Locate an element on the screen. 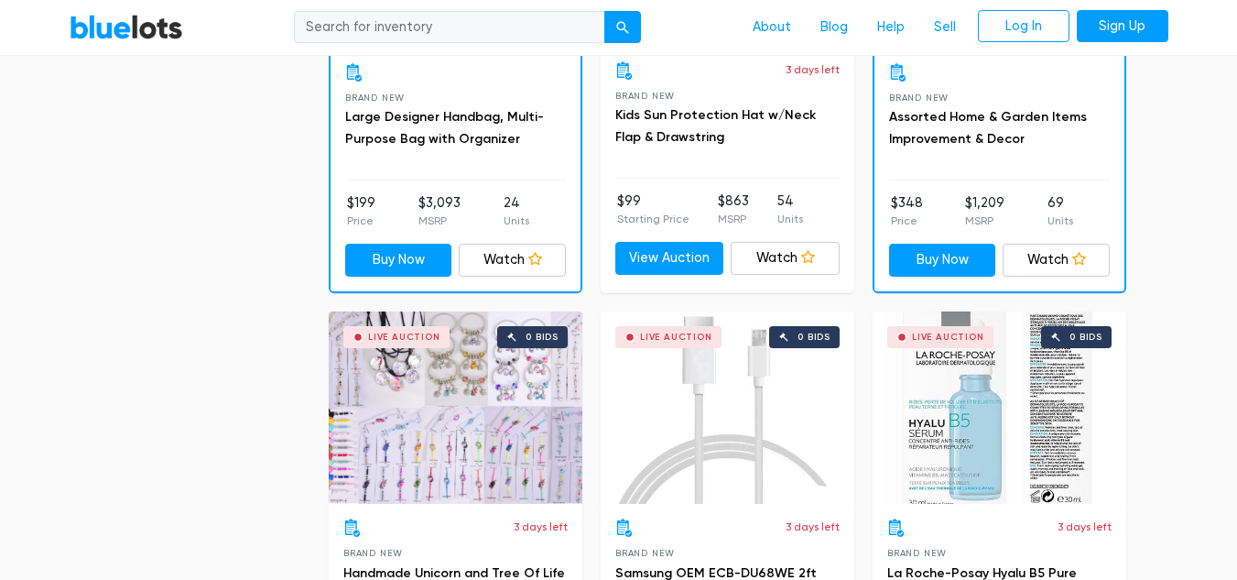 This screenshot has width=1237, height=580. li: $863 is located at coordinates (733, 210).